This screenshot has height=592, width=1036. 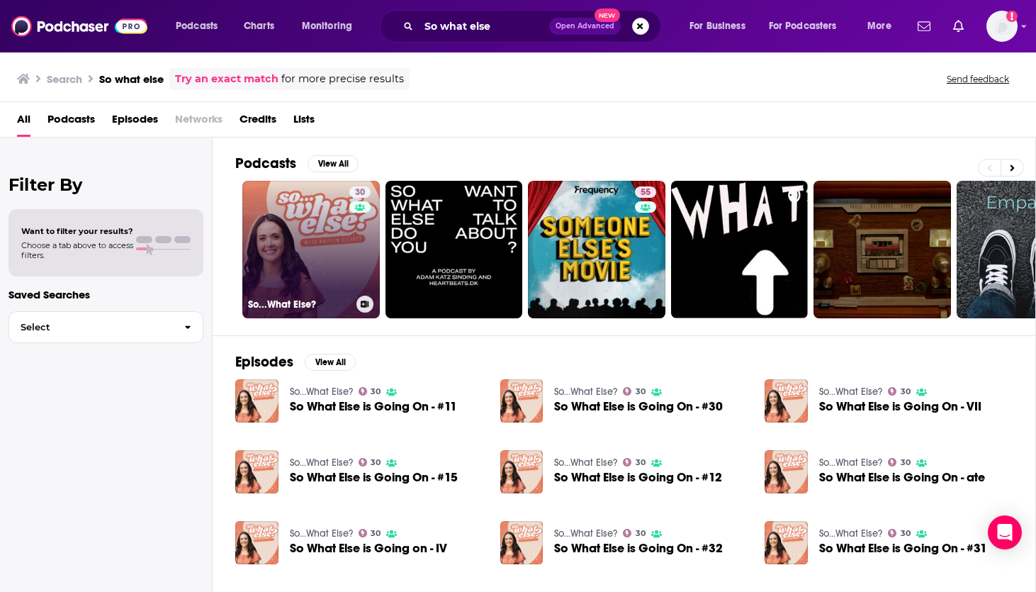 What do you see at coordinates (638, 548) in the screenshot?
I see `span: So What Else is Going On - #32` at bounding box center [638, 548].